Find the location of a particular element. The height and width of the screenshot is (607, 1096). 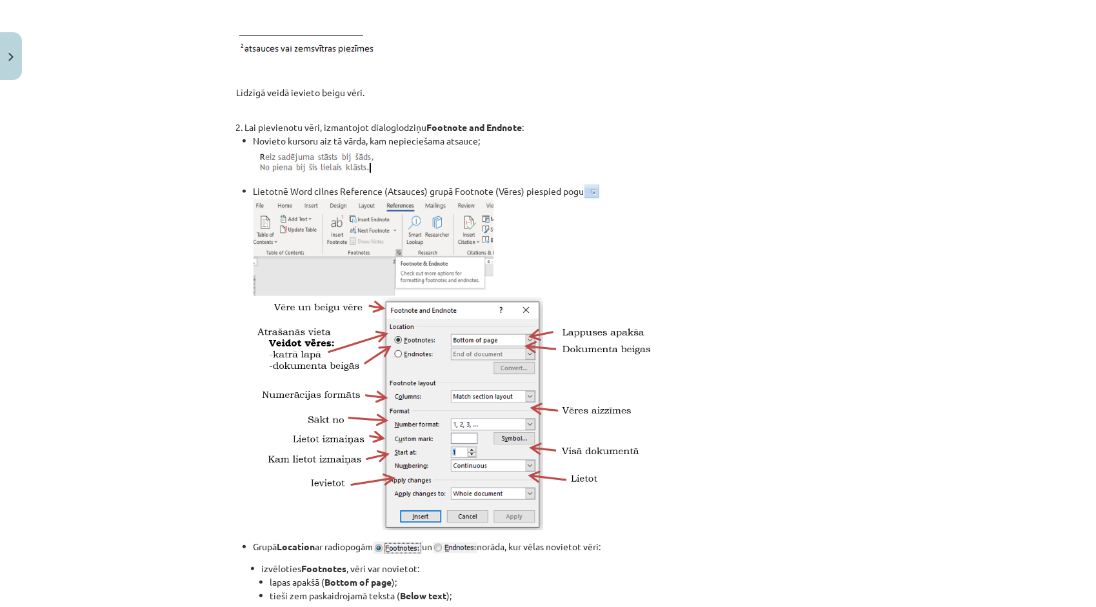

p: Lietotnē Word cilnes Reference (Atsauces) grupā Footnote (Vēres) piespied pogu is located at coordinates (556, 359).